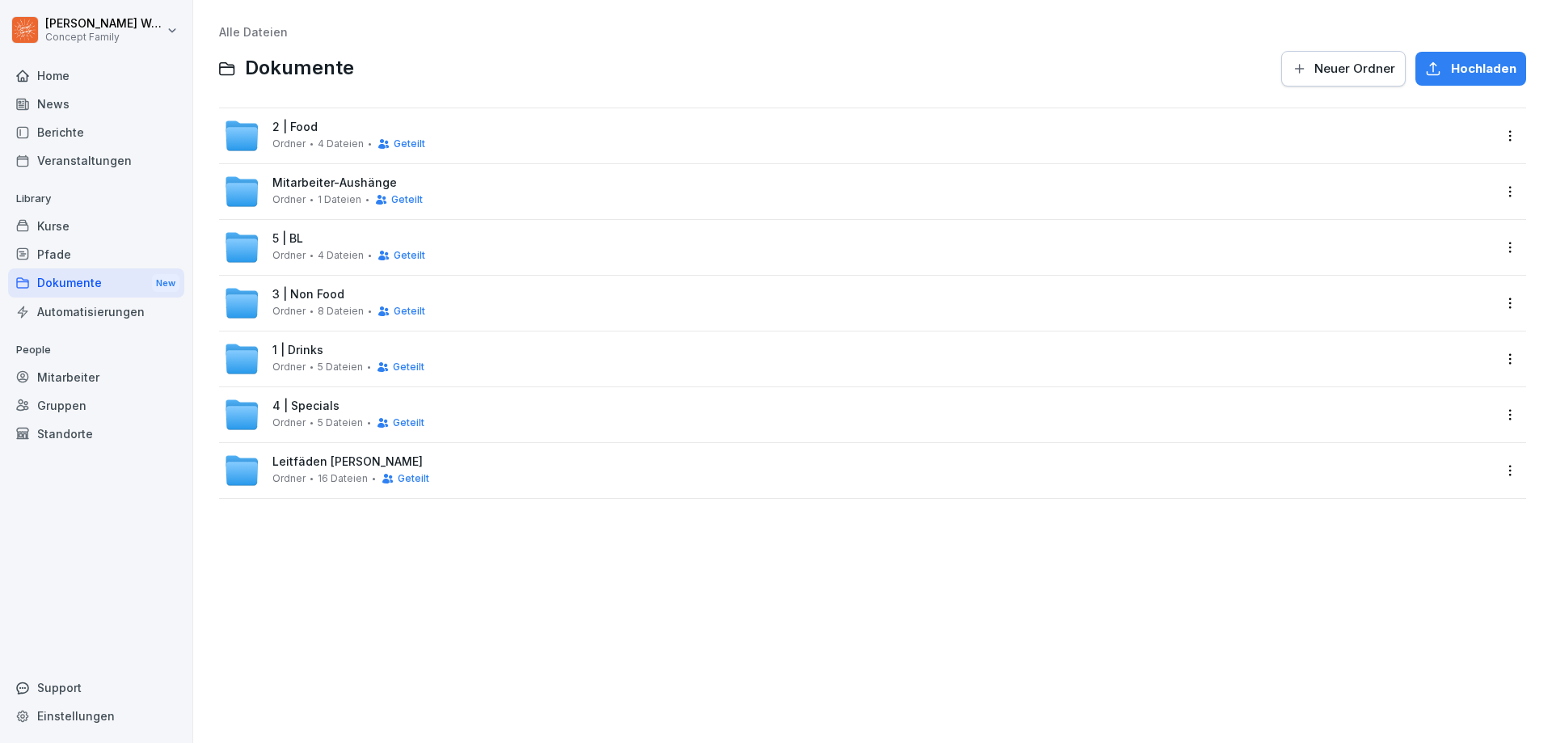 The image size is (1552, 743). Describe the element at coordinates (1343, 69) in the screenshot. I see `button: Neuer Ordner` at that location.